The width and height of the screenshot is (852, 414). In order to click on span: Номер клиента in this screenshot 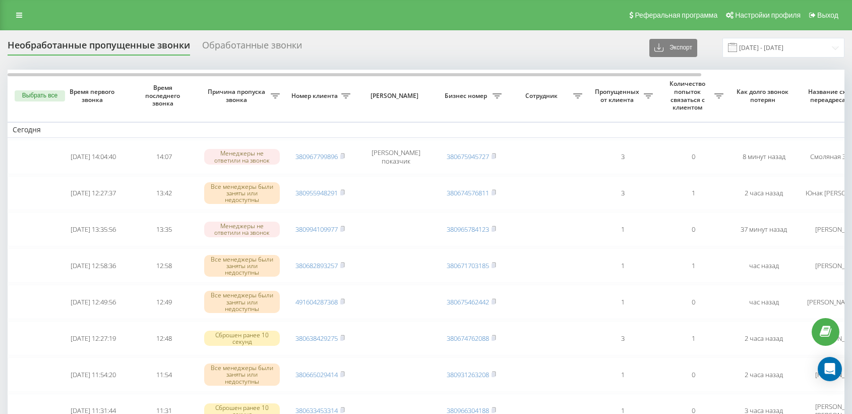, I will do `click(316, 96)`.